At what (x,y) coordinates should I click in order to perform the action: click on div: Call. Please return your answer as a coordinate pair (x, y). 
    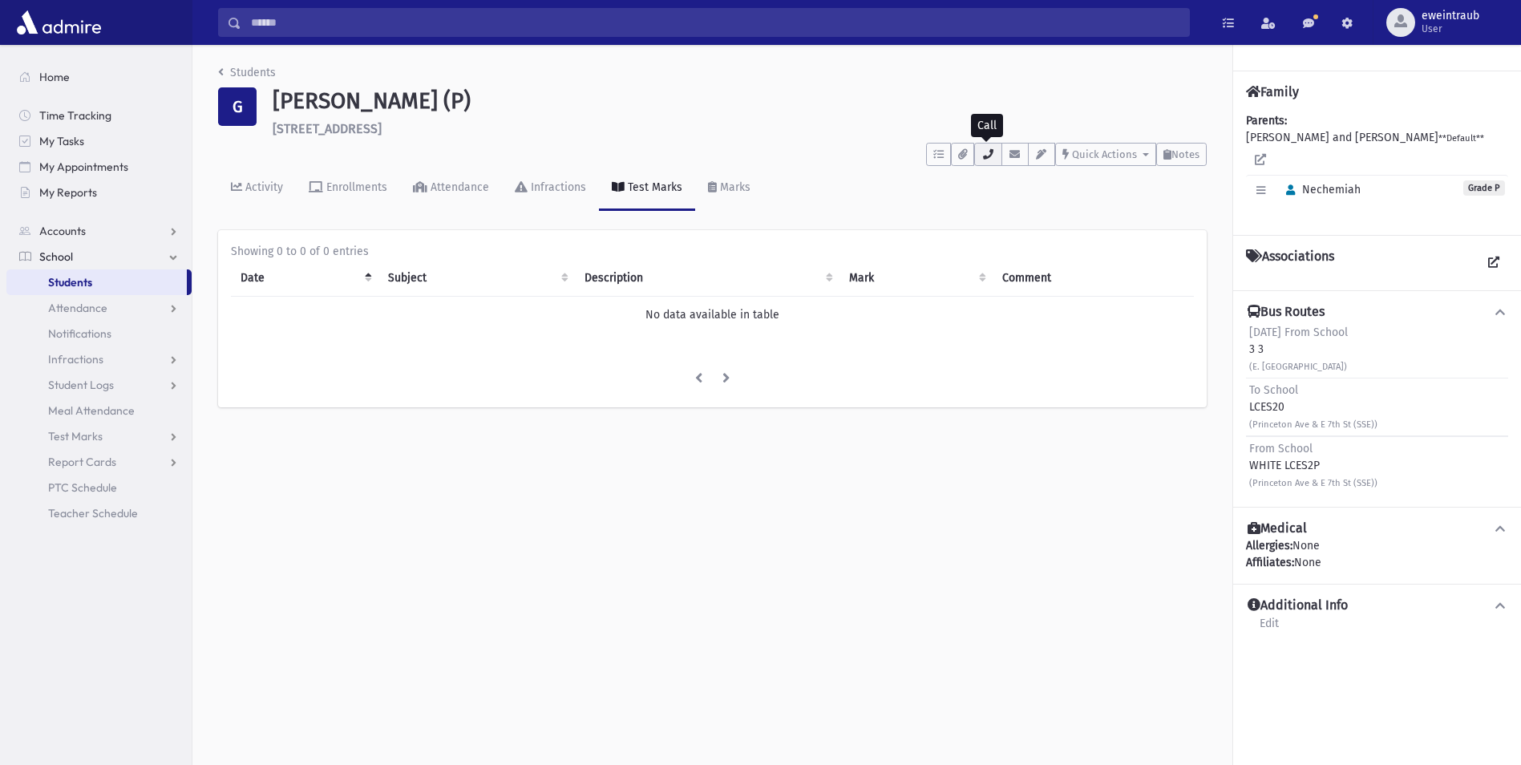
    Looking at the image, I should click on (987, 125).